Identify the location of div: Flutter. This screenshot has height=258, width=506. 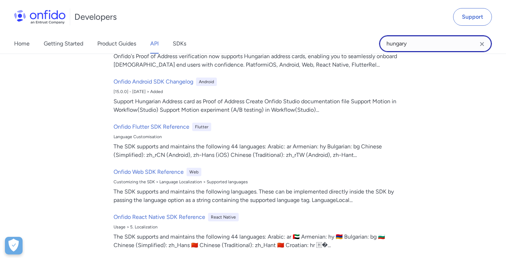
(202, 127).